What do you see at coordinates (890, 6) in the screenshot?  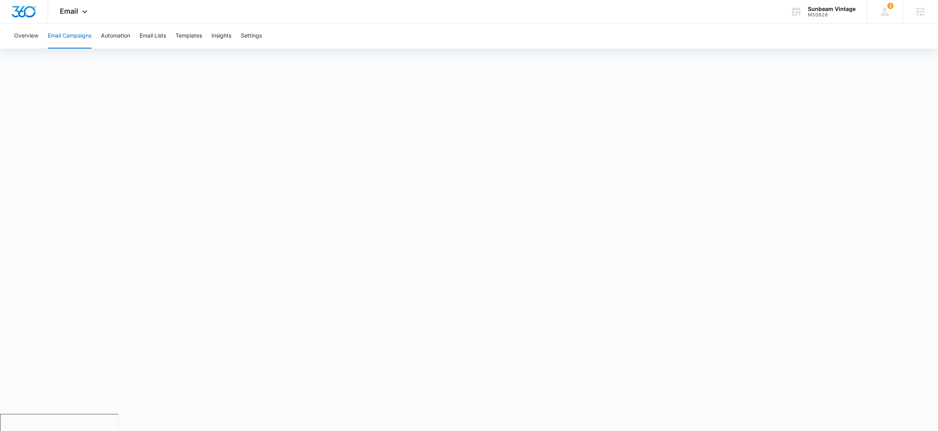 I see `div: notifications count` at bounding box center [890, 6].